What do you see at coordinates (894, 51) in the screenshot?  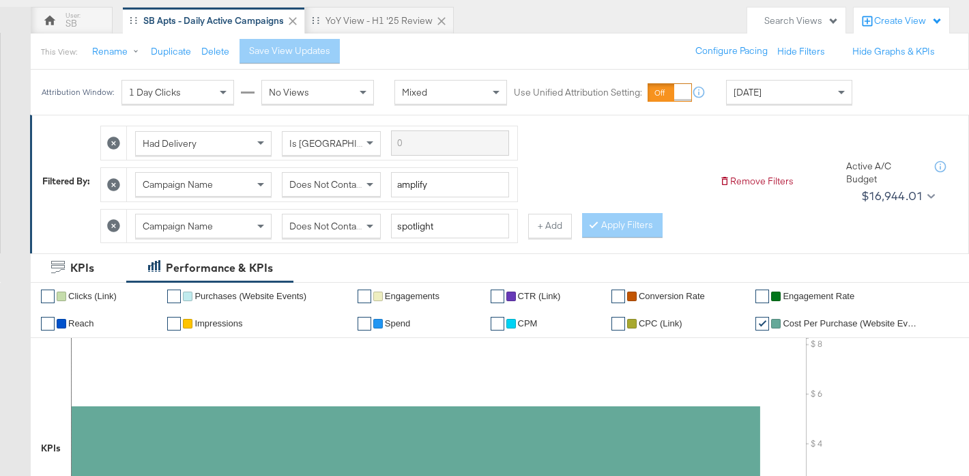 I see `button: Hide Graphs & KPIs` at bounding box center [894, 51].